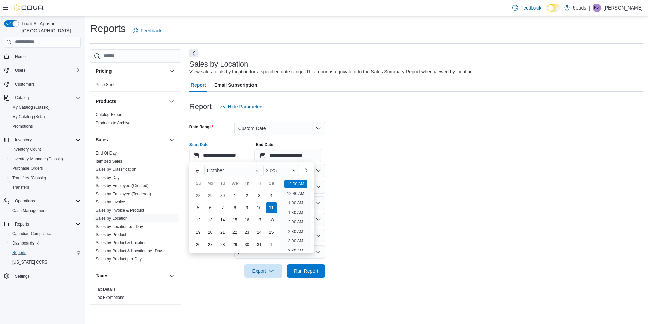 The height and width of the screenshot is (324, 648). Describe the element at coordinates (46, 56) in the screenshot. I see `span: Home` at that location.